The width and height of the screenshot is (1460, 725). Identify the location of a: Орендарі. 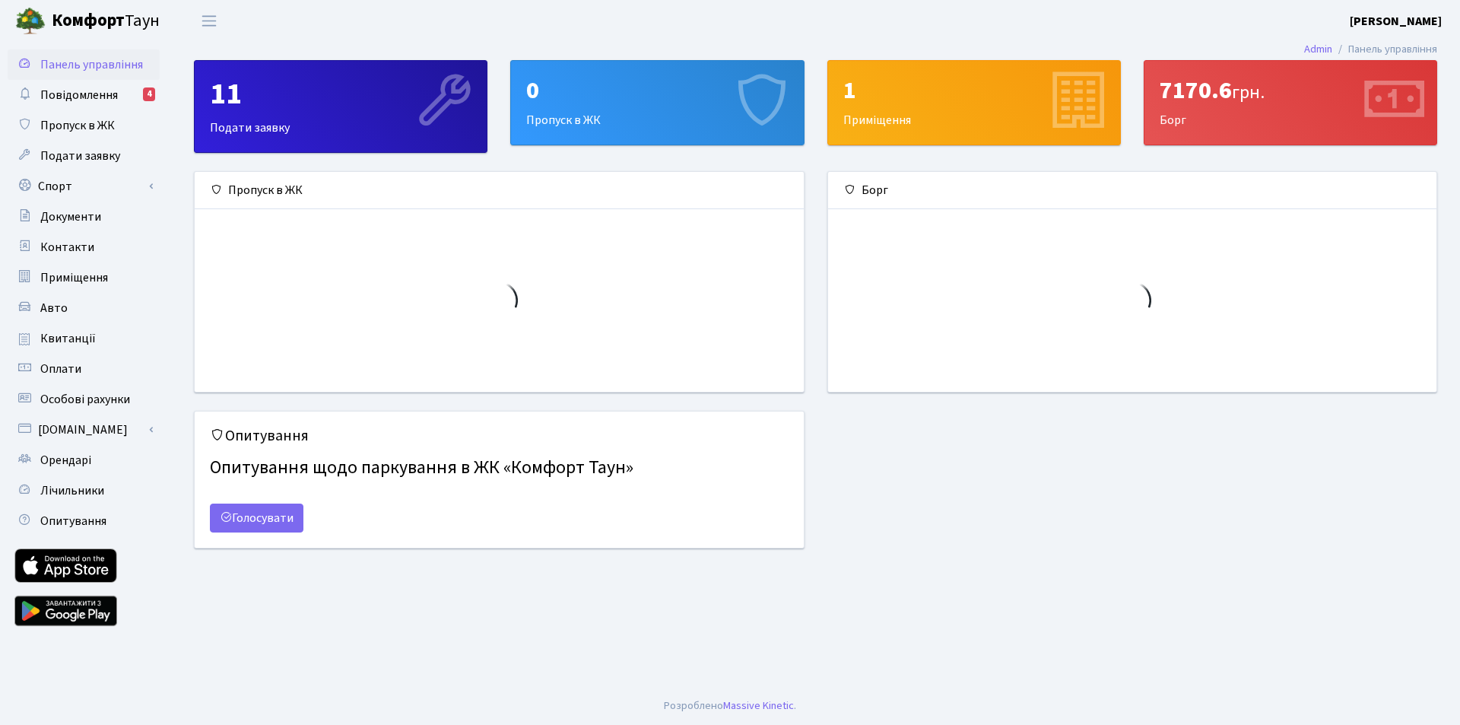
(84, 460).